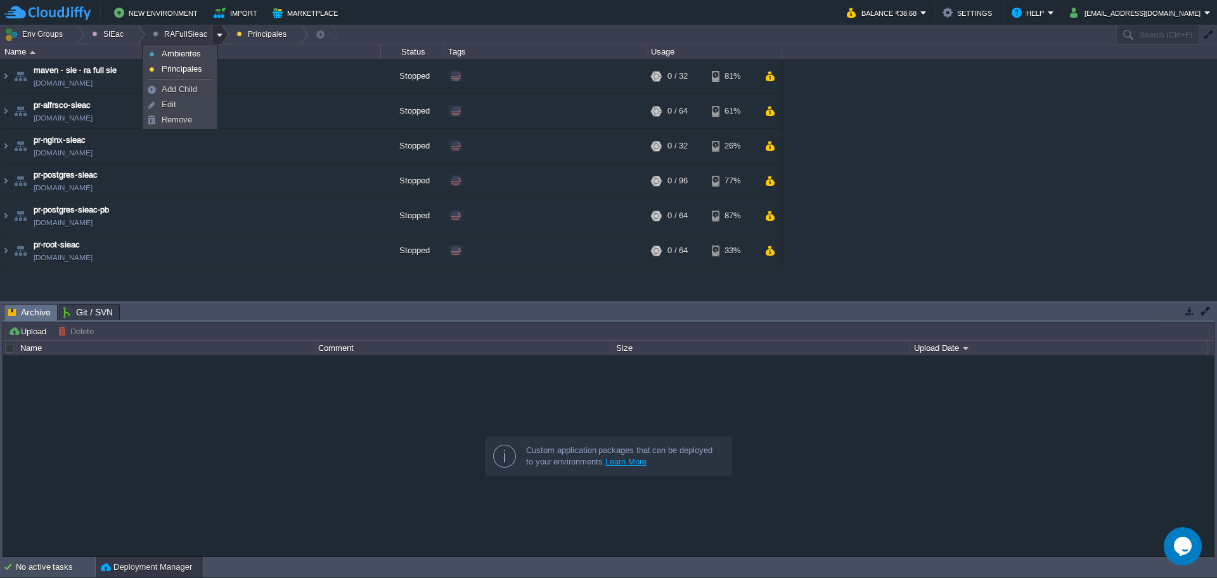 This screenshot has width=1217, height=578. Describe the element at coordinates (181, 53) in the screenshot. I see `span: Ambientes` at that location.